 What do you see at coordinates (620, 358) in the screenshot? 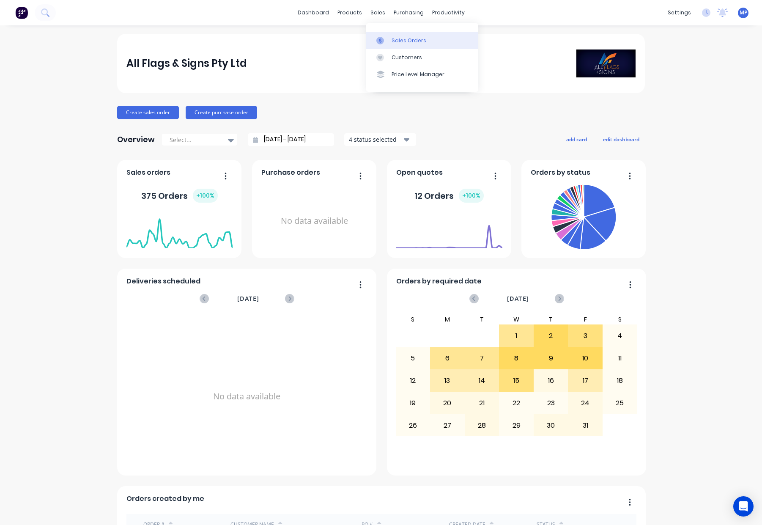
I see `div: 11` at bounding box center [620, 358].